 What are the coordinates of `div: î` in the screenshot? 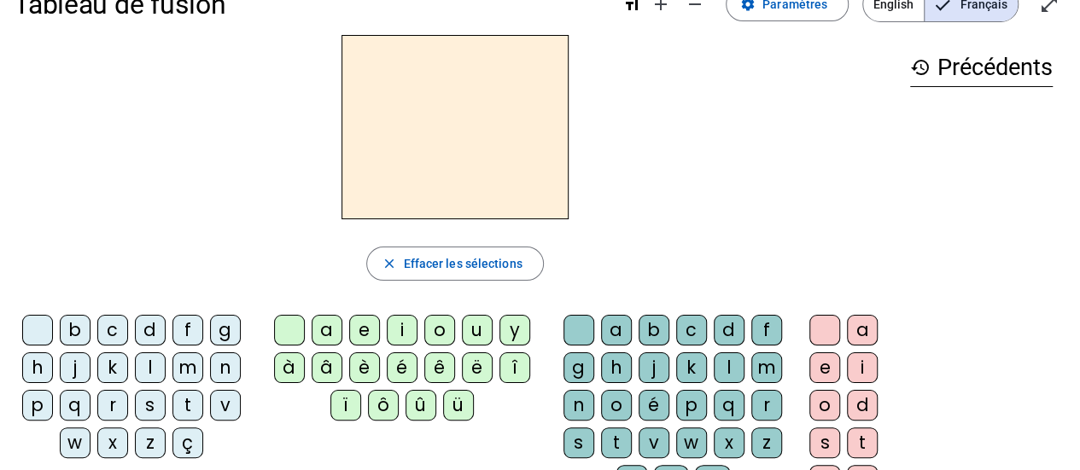 It's located at (515, 368).